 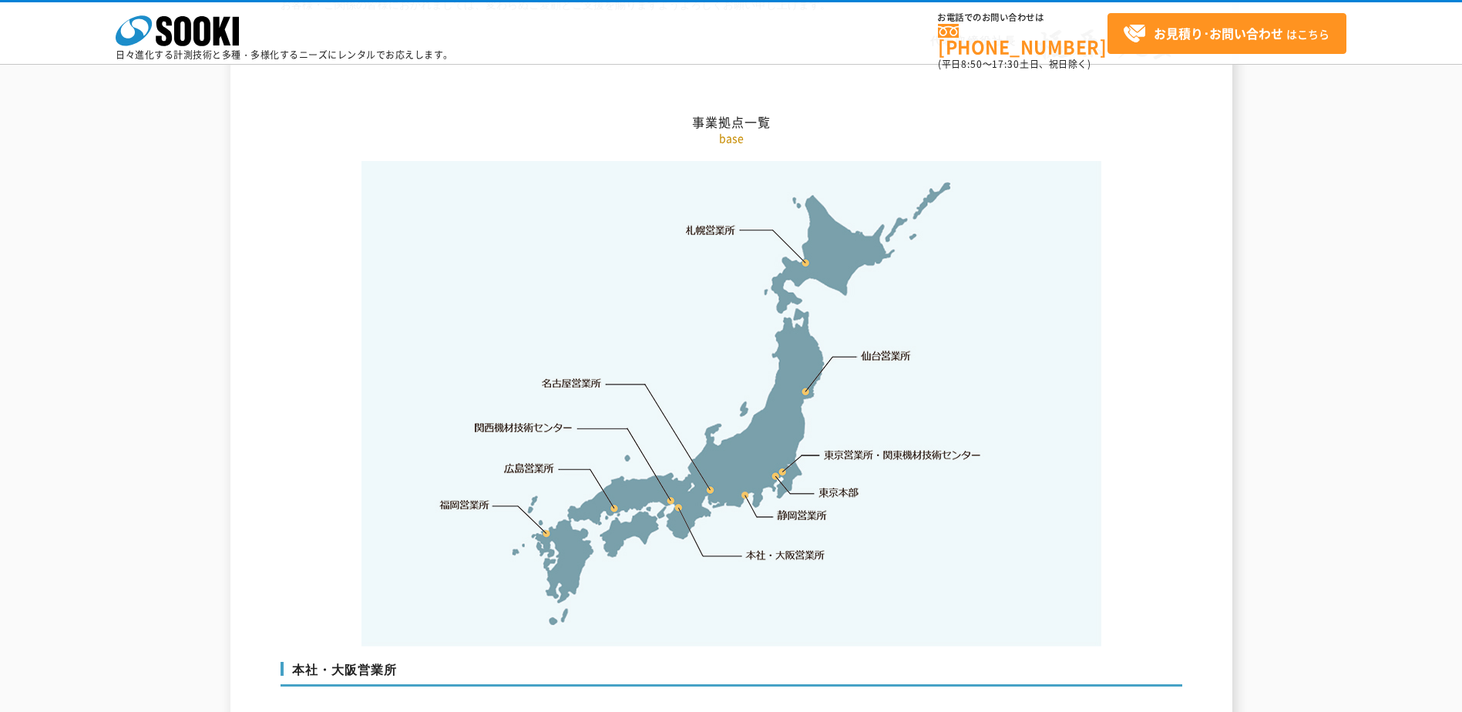 I want to click on a: 広島営業所, so click(x=530, y=468).